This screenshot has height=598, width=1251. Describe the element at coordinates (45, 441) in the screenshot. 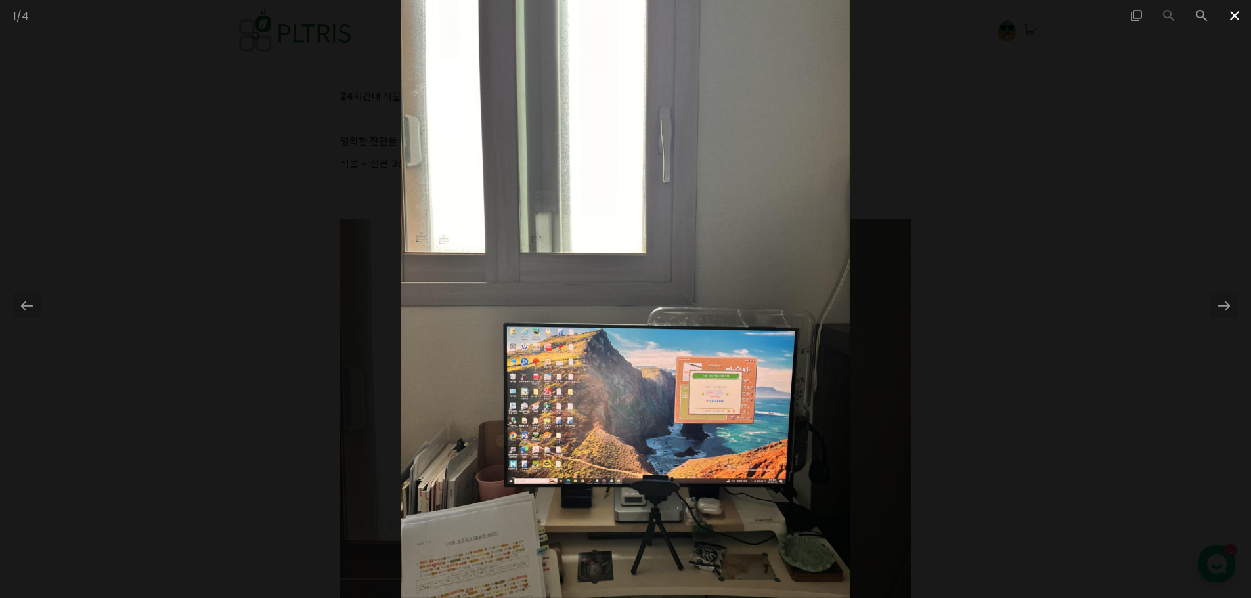

I see `span: 홈` at that location.